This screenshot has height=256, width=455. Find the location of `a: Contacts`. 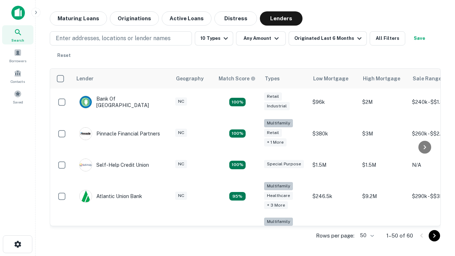

a: Contacts is located at coordinates (18, 76).